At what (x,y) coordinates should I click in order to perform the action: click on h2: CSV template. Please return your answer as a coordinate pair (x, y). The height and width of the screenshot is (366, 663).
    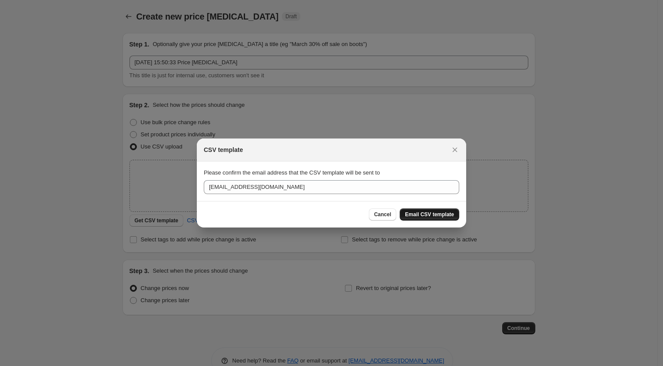
    Looking at the image, I should click on (223, 150).